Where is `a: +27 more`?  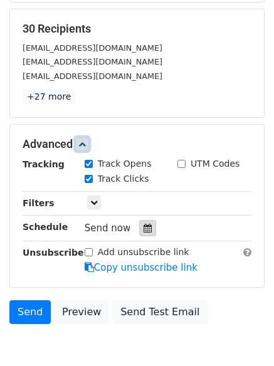 a: +27 more is located at coordinates (49, 96).